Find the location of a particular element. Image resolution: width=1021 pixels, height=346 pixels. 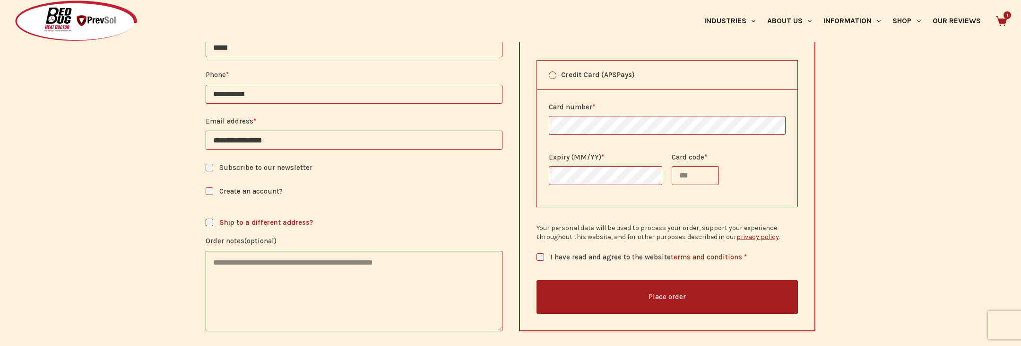

input: Subscribe to our newsletter is located at coordinates (209, 167).